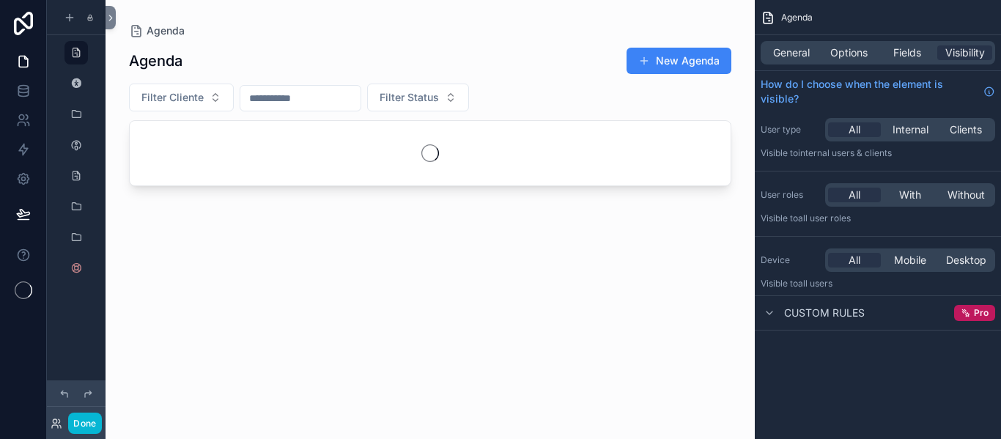  I want to click on span: How do I choose when the element is visible?, so click(869, 92).